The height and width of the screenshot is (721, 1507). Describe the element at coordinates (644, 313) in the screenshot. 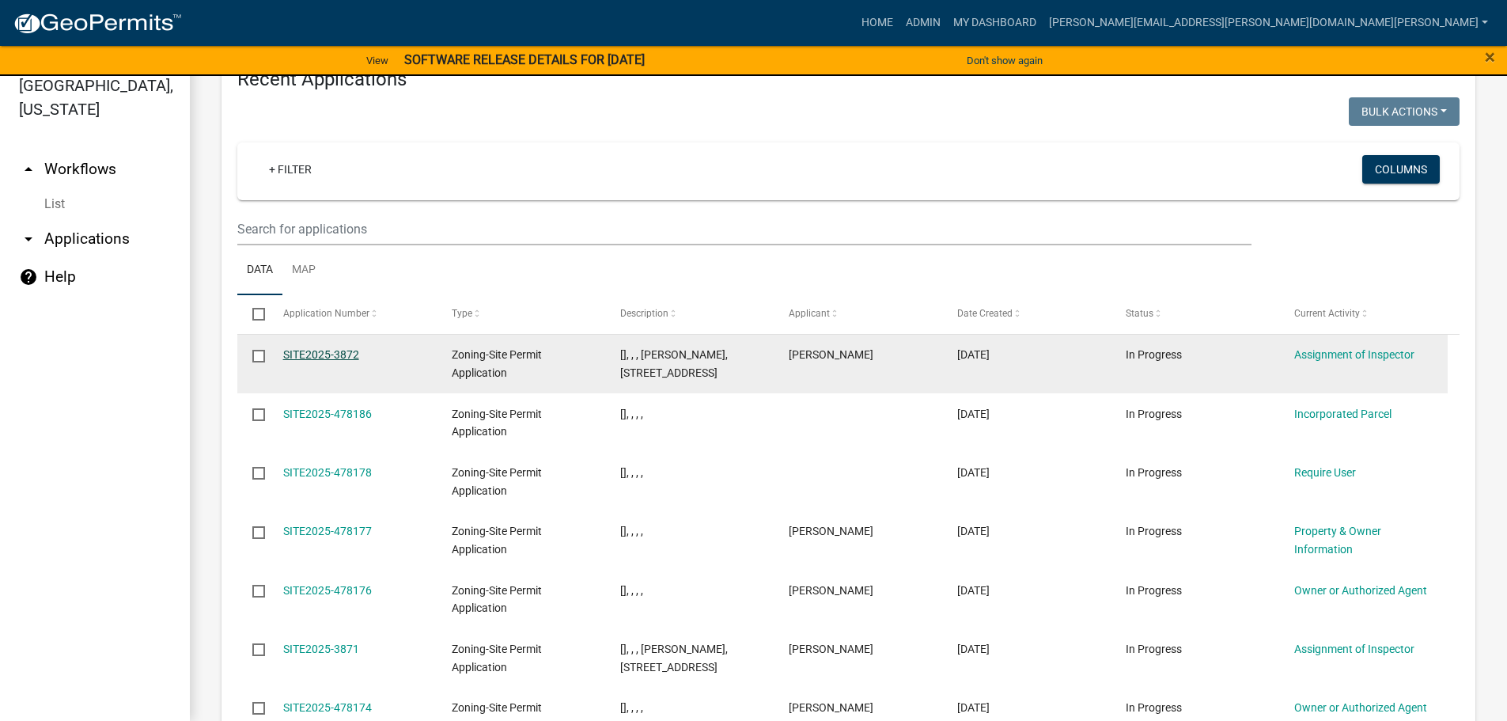

I see `span: Description` at that location.